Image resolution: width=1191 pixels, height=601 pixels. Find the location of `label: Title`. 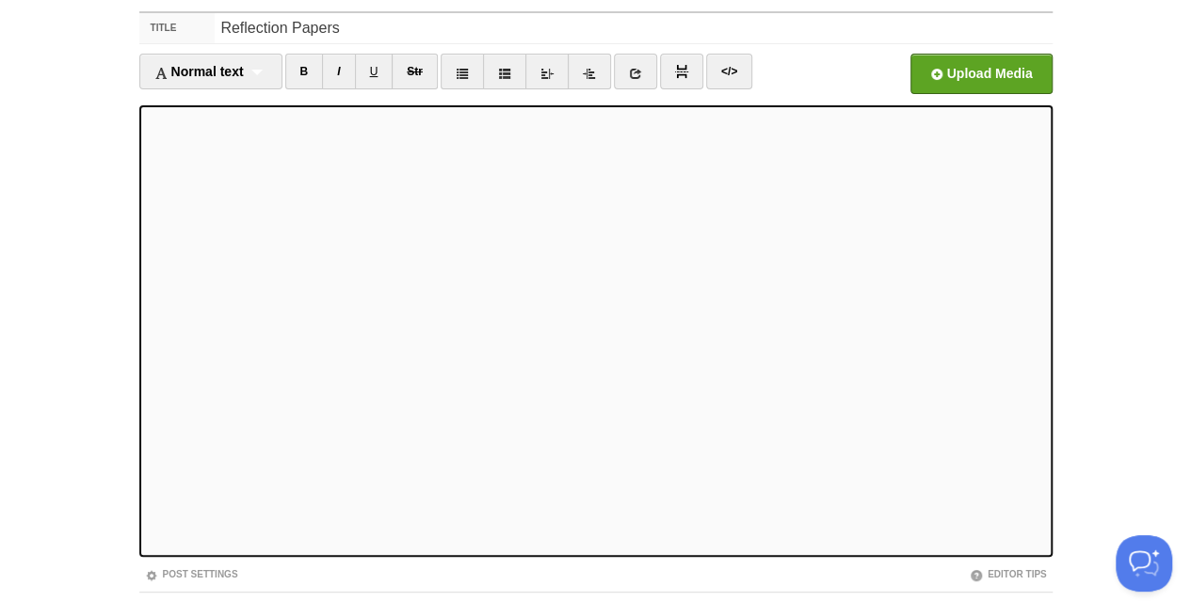

label: Title is located at coordinates (177, 28).